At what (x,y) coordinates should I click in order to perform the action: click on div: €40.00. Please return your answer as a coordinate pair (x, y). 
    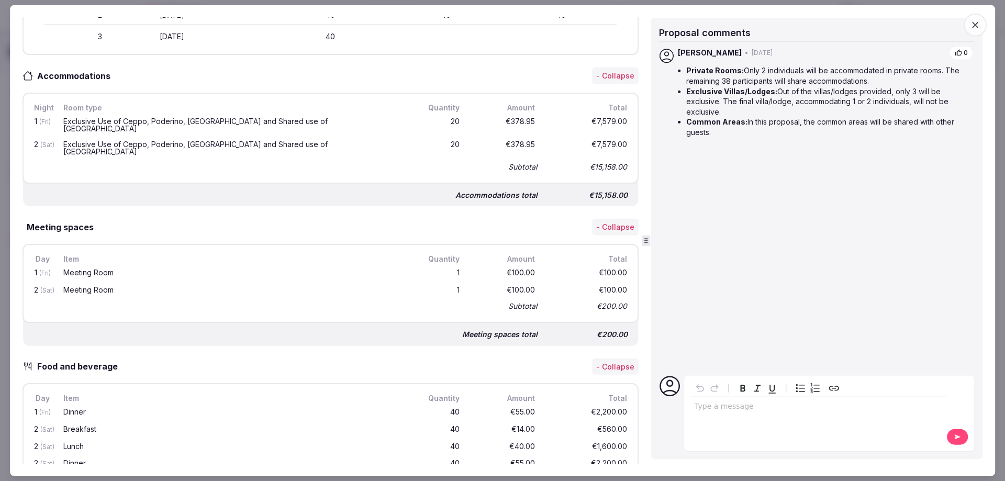
    Looking at the image, I should click on (503, 446).